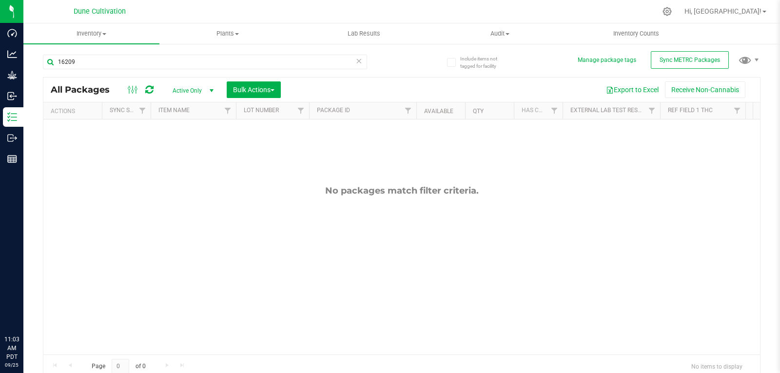 The width and height of the screenshot is (780, 373). I want to click on div: Actions, so click(74, 111).